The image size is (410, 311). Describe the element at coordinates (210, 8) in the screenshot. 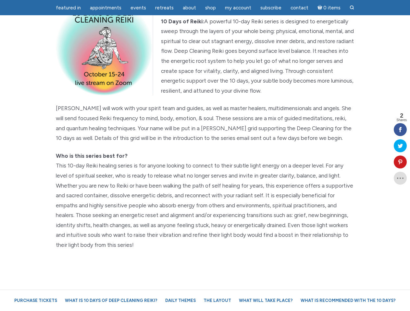

I see `span: Shop` at that location.